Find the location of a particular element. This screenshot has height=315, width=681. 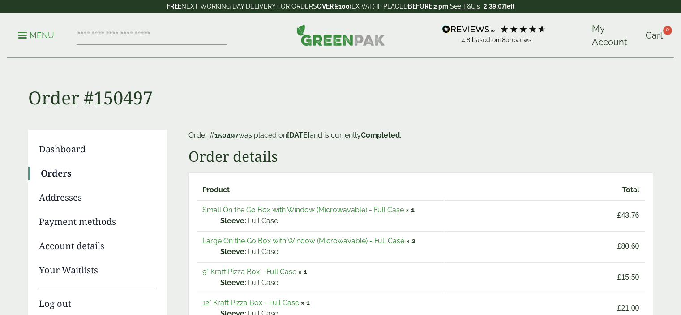

a: My Account is located at coordinates (616, 35).